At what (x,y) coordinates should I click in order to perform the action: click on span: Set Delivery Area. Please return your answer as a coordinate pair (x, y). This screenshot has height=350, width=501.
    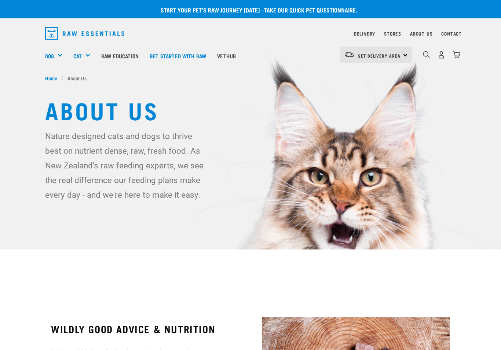
    Looking at the image, I should click on (380, 55).